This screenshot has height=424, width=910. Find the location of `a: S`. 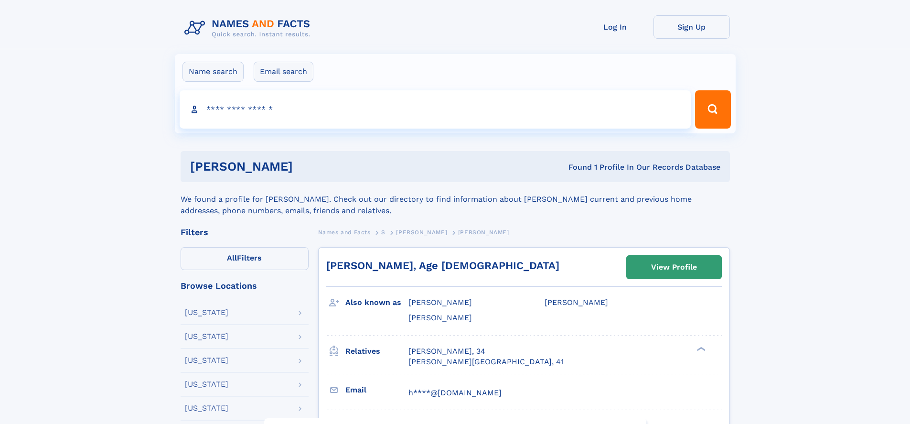

a: S is located at coordinates (383, 232).